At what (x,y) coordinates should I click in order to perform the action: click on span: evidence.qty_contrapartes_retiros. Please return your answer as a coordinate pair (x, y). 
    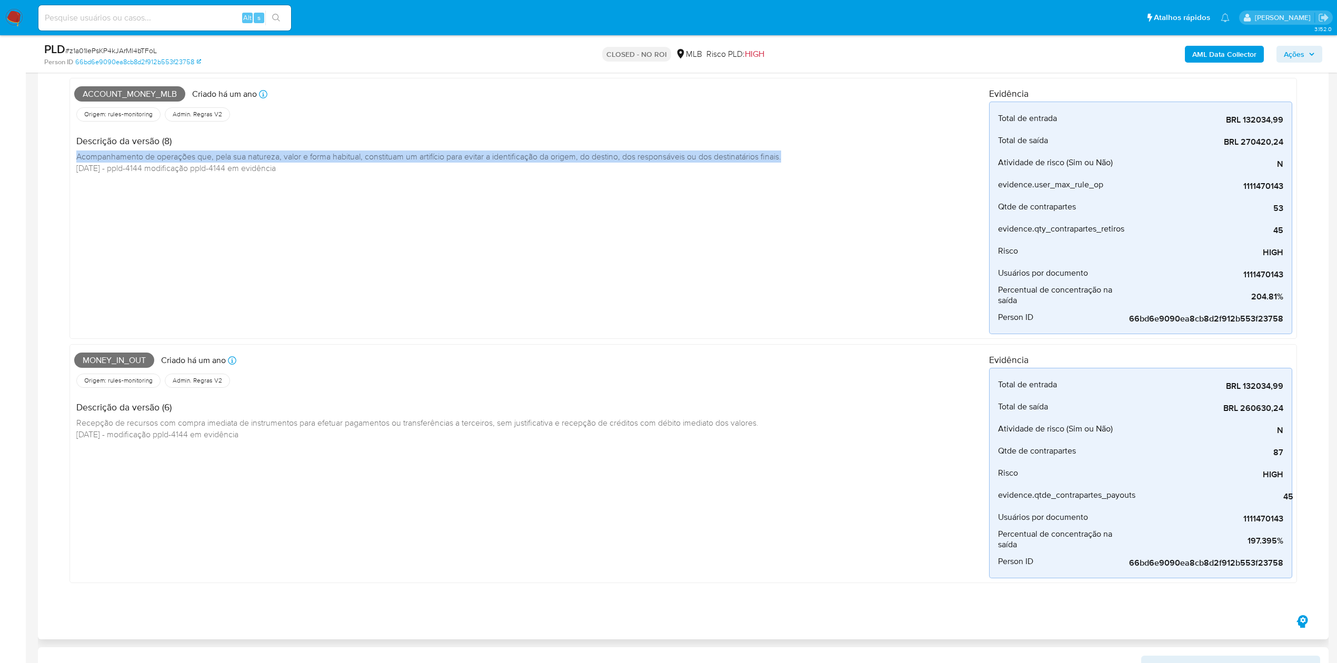
    Looking at the image, I should click on (1061, 229).